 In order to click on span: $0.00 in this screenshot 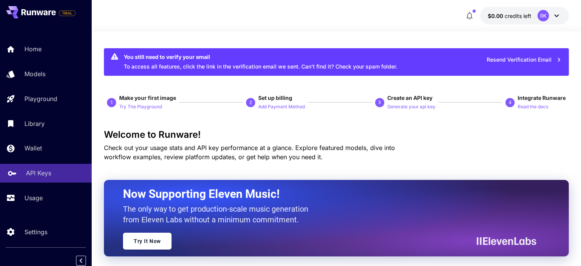, I will do `click(497, 16)`.